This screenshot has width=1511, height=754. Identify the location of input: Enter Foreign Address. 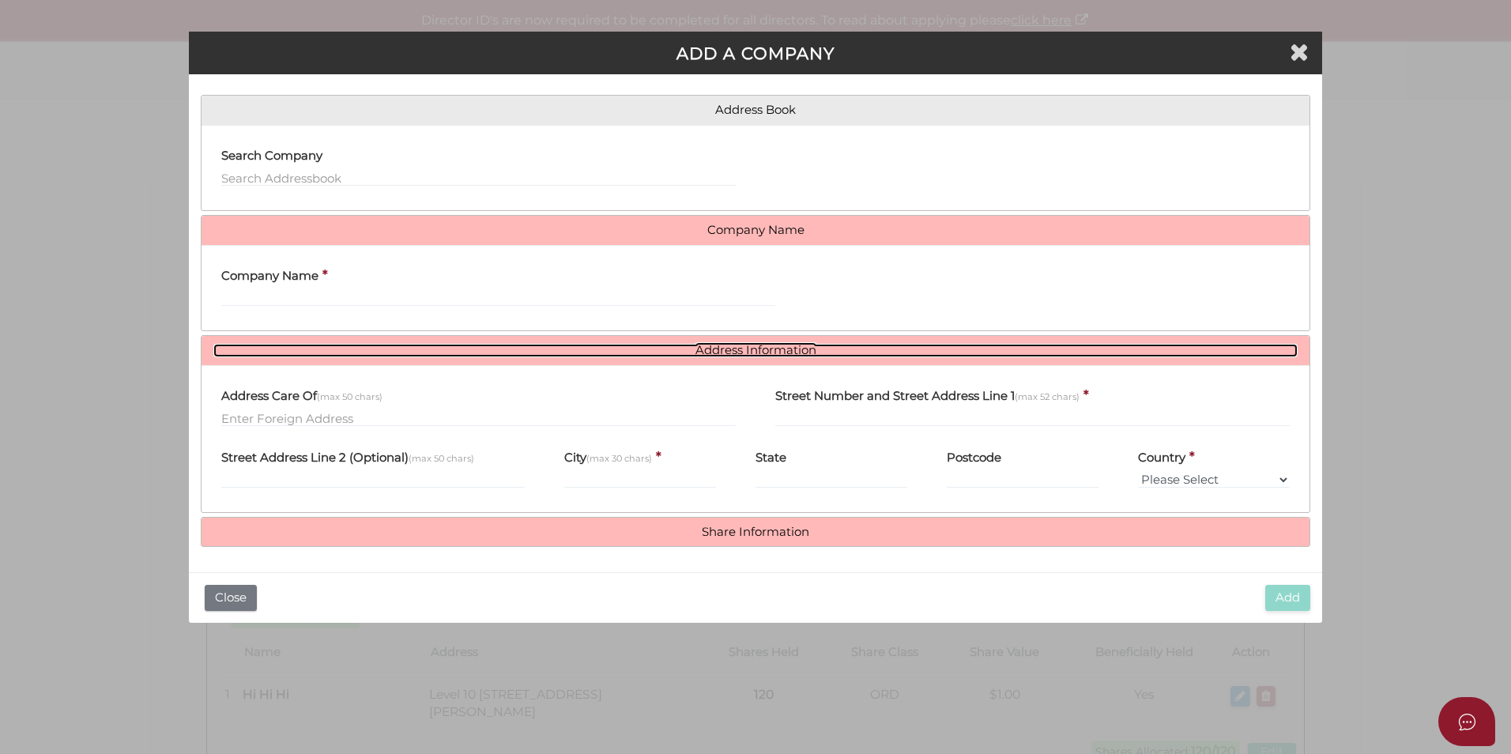
(478, 418).